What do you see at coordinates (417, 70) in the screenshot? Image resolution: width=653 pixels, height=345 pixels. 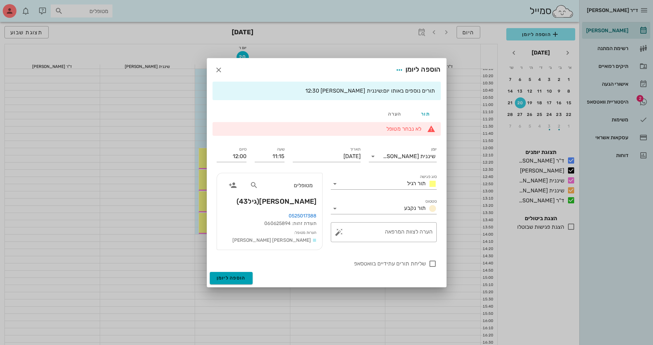 I see `div: הוספה ליומן` at bounding box center [417, 70].